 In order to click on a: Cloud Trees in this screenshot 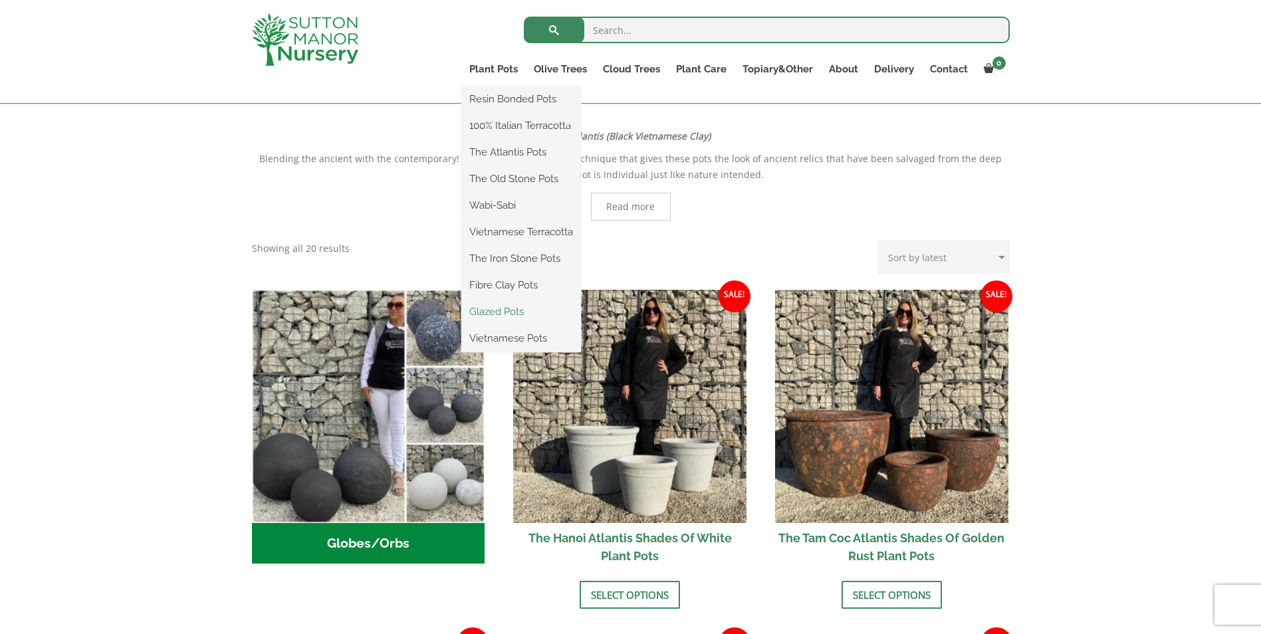, I will do `click(632, 69)`.